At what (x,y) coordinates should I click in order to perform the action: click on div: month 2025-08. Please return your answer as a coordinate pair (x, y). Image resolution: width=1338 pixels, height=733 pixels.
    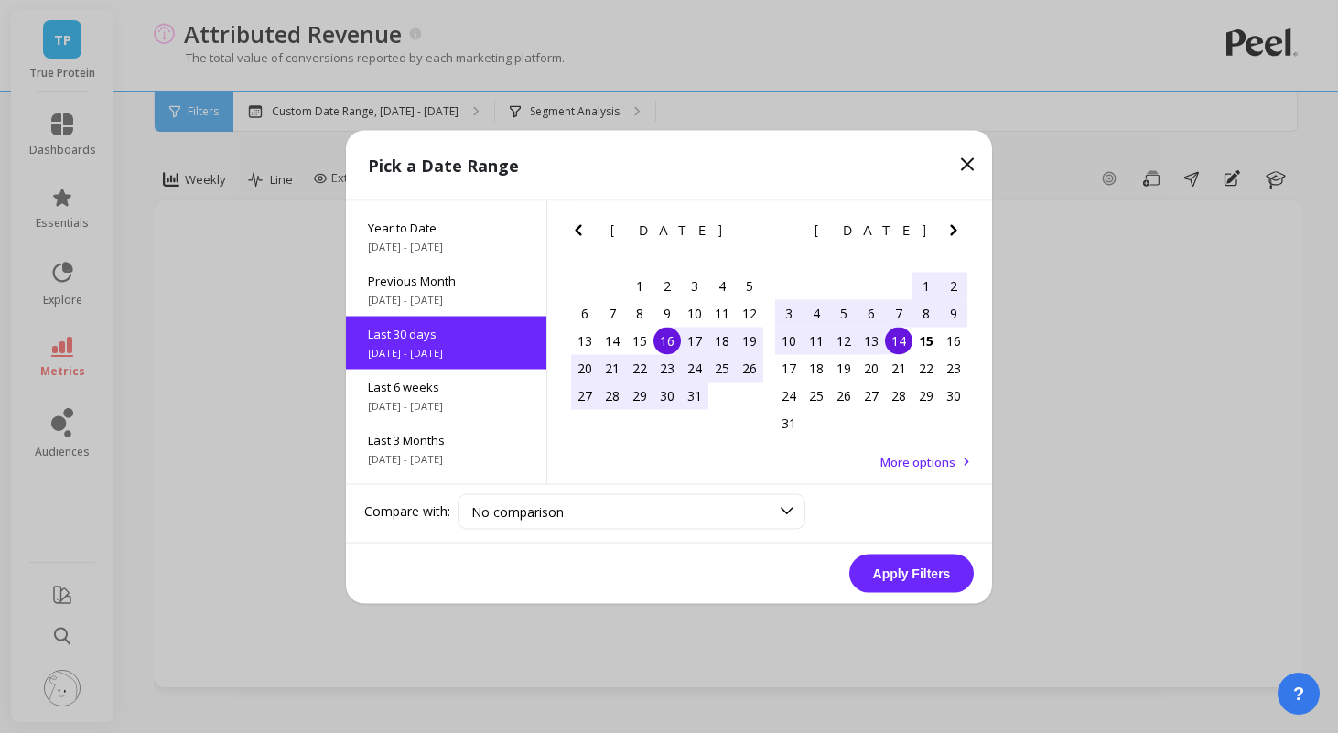
    Looking at the image, I should click on (871, 354).